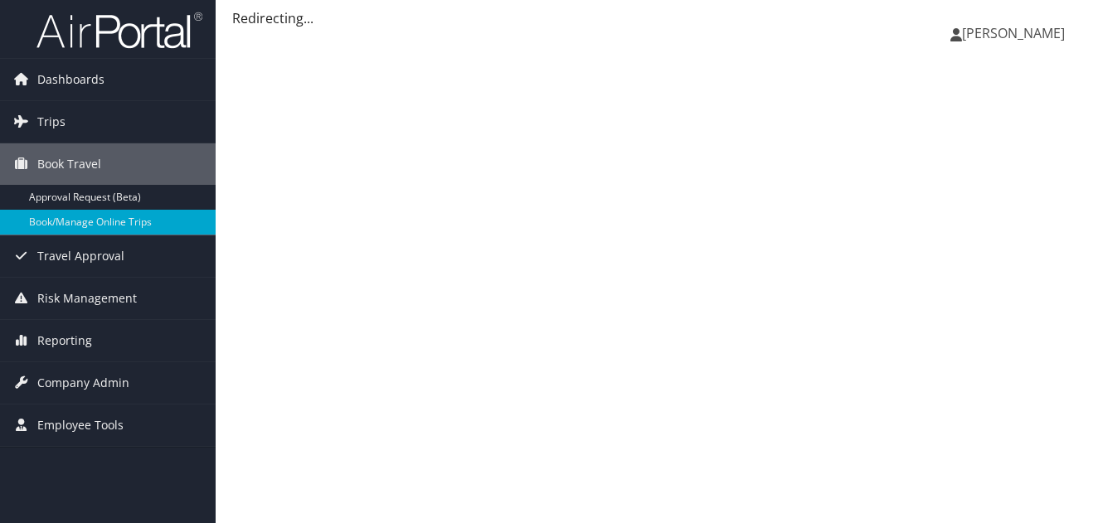  What do you see at coordinates (51, 122) in the screenshot?
I see `span: Trips` at bounding box center [51, 122].